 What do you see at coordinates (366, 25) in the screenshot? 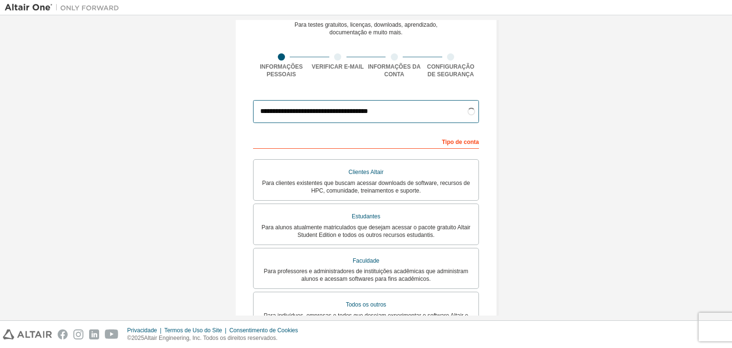
I see `font: Para testes gratuitos, licenças, downloads, aprendizado,` at bounding box center [366, 25].